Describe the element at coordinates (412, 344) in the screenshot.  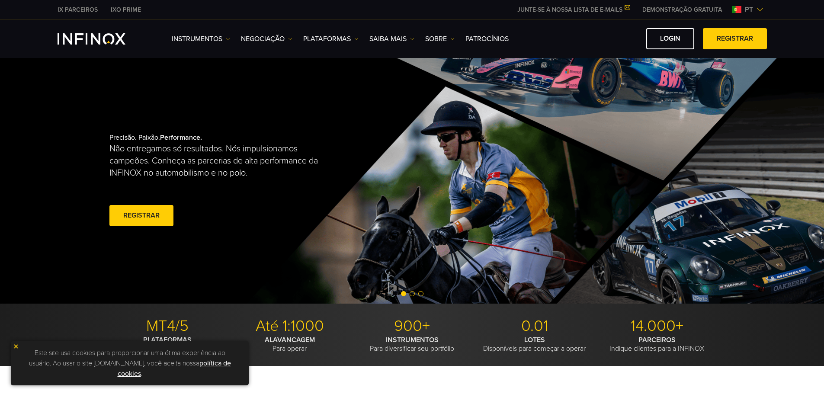
I see `p: Para diversificar seu portfólio` at that location.